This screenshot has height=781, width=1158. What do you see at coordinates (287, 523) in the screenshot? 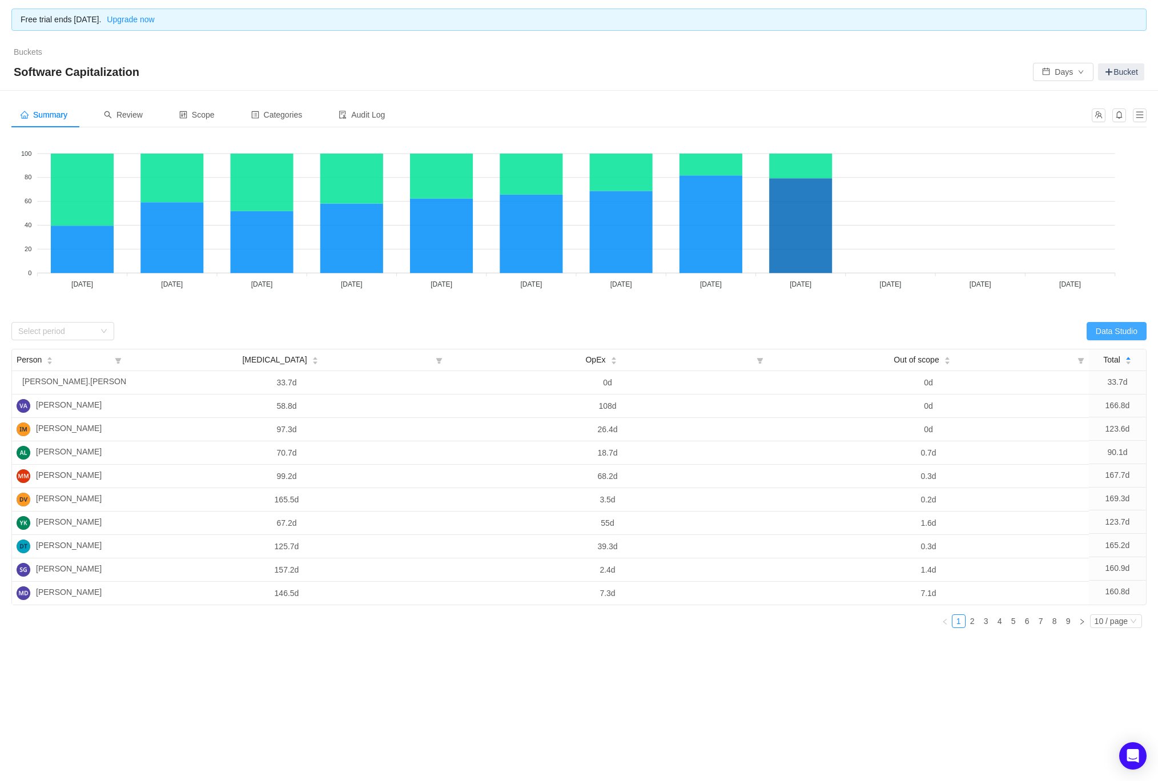
I see `td: 67.2d` at bounding box center [287, 523].